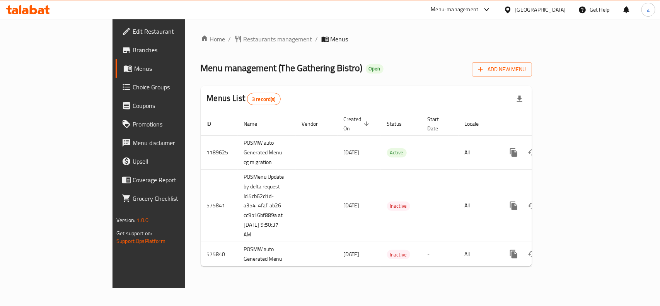  What do you see at coordinates (256, 124) in the screenshot?
I see `span: Name` at bounding box center [256, 124].